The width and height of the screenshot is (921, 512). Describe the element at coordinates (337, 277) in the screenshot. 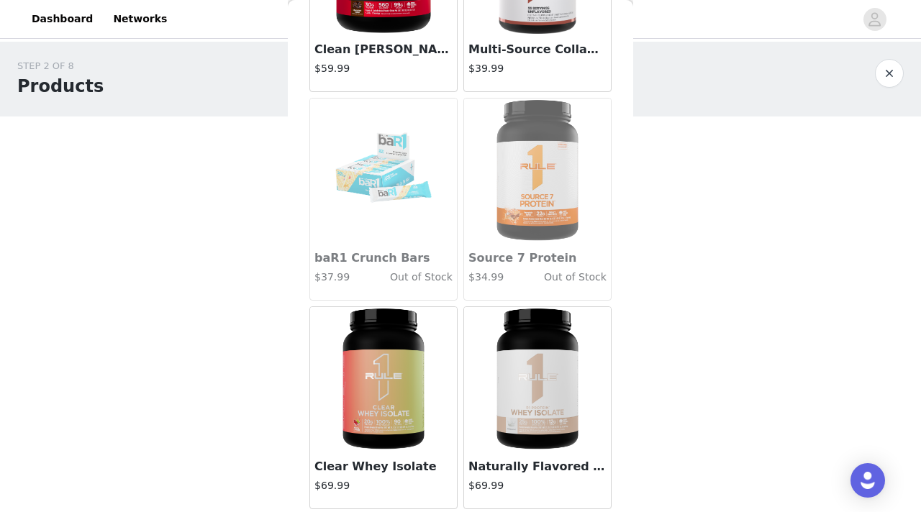

I see `h4: $37.99` at that location.